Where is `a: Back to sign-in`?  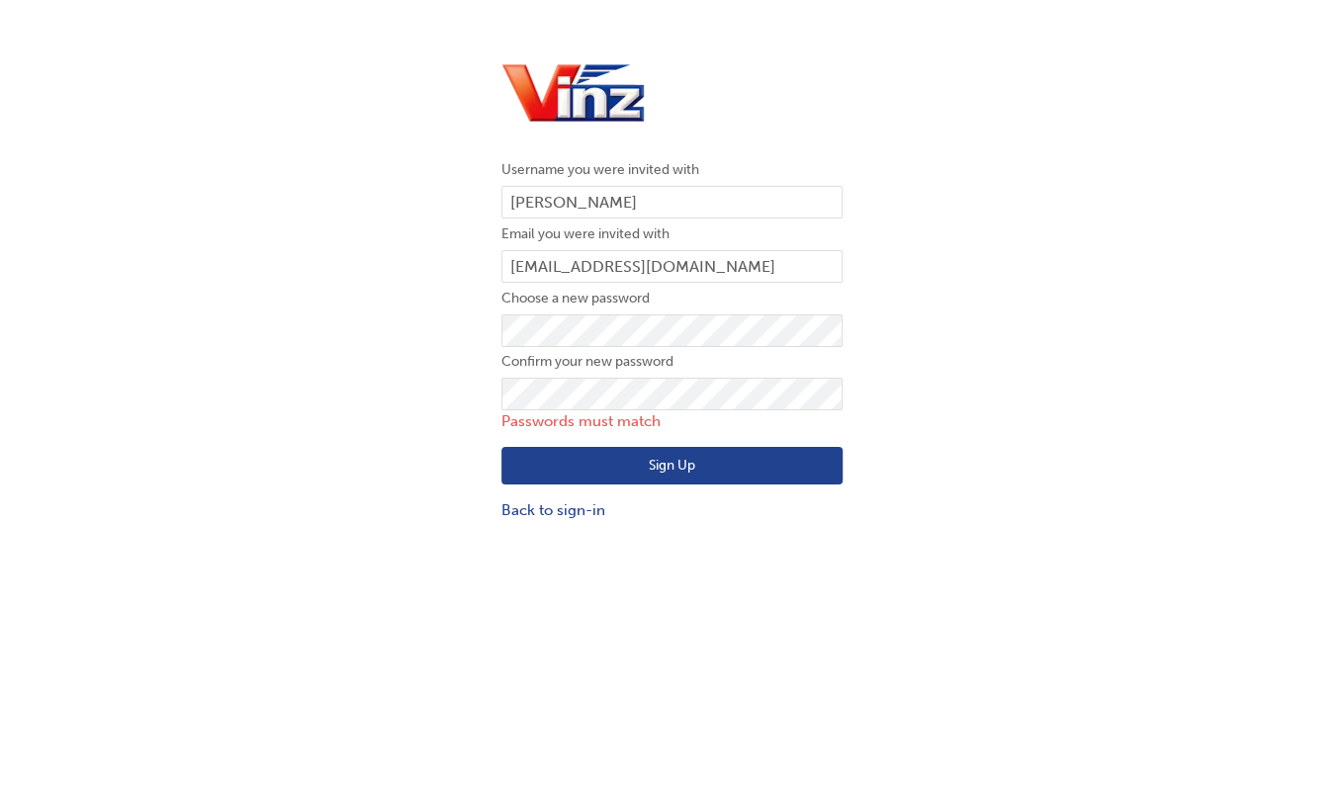
a: Back to sign-in is located at coordinates (671, 510).